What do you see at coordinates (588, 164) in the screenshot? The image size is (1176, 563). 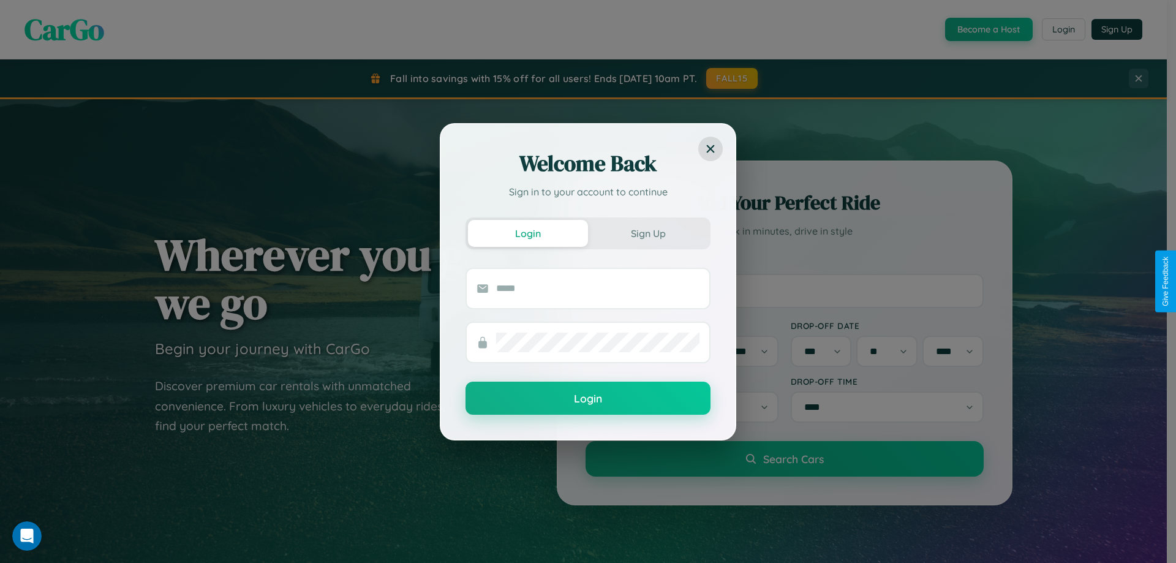 I see `h2: Welcome Back` at bounding box center [588, 164].